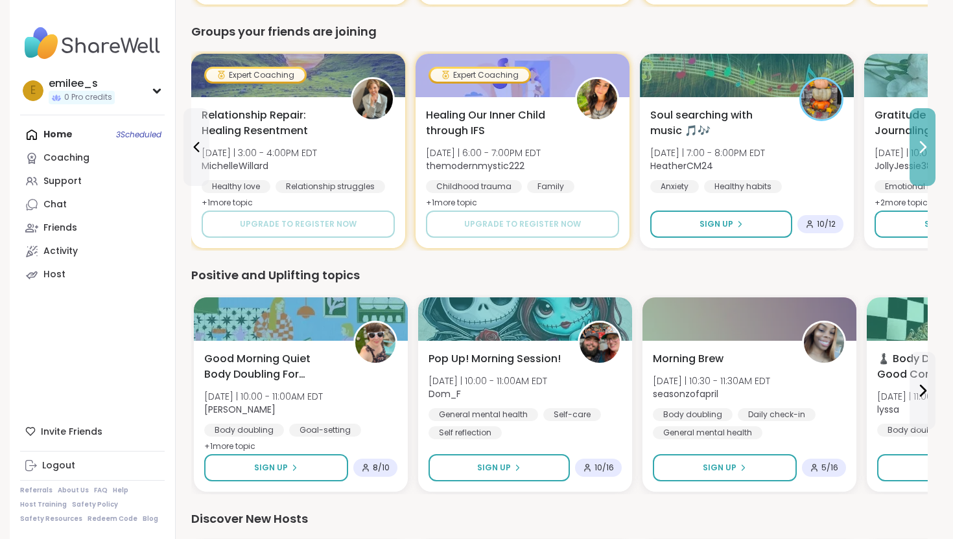 This screenshot has width=953, height=539. I want to click on div: Family, so click(550, 187).